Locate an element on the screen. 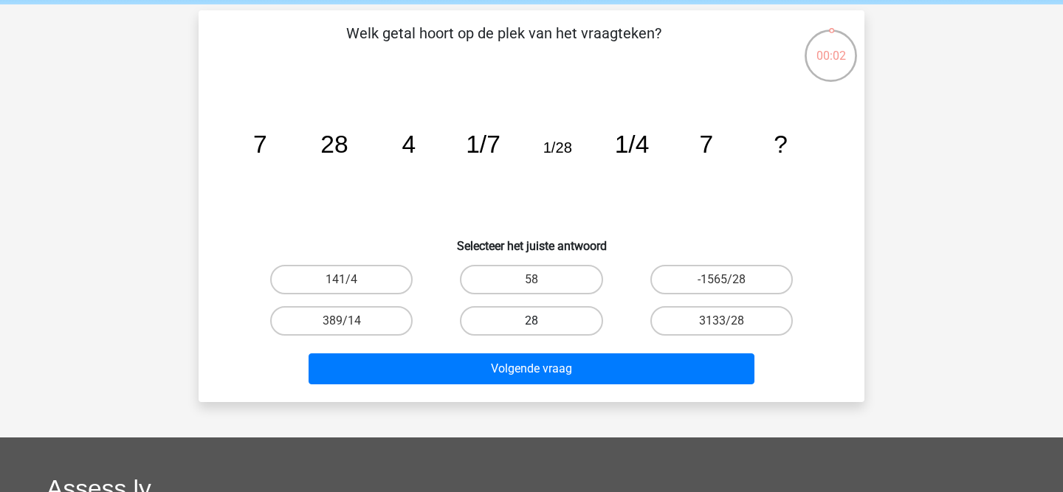 Image resolution: width=1063 pixels, height=492 pixels. tspan: 1/28 is located at coordinates (557, 148).